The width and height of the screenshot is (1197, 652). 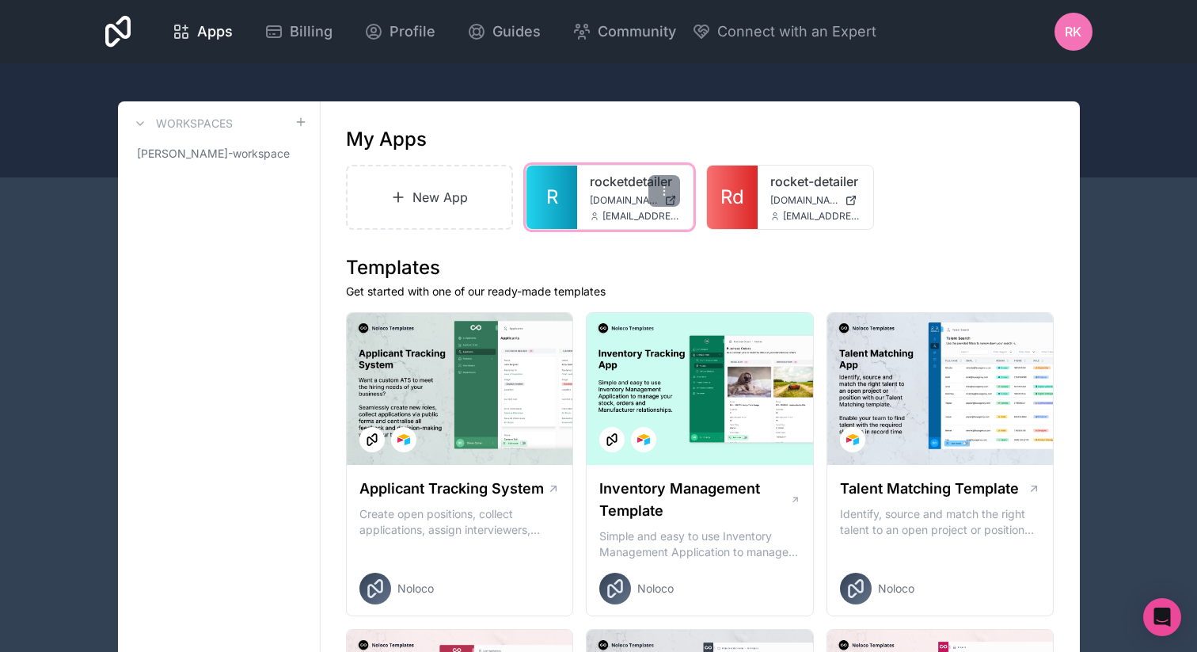 I want to click on h1: Applicant Tracking System, so click(x=451, y=489).